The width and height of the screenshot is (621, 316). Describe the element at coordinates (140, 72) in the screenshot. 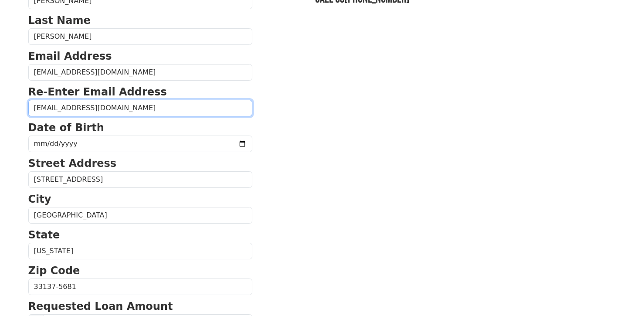

I see `input: Email Address` at that location.